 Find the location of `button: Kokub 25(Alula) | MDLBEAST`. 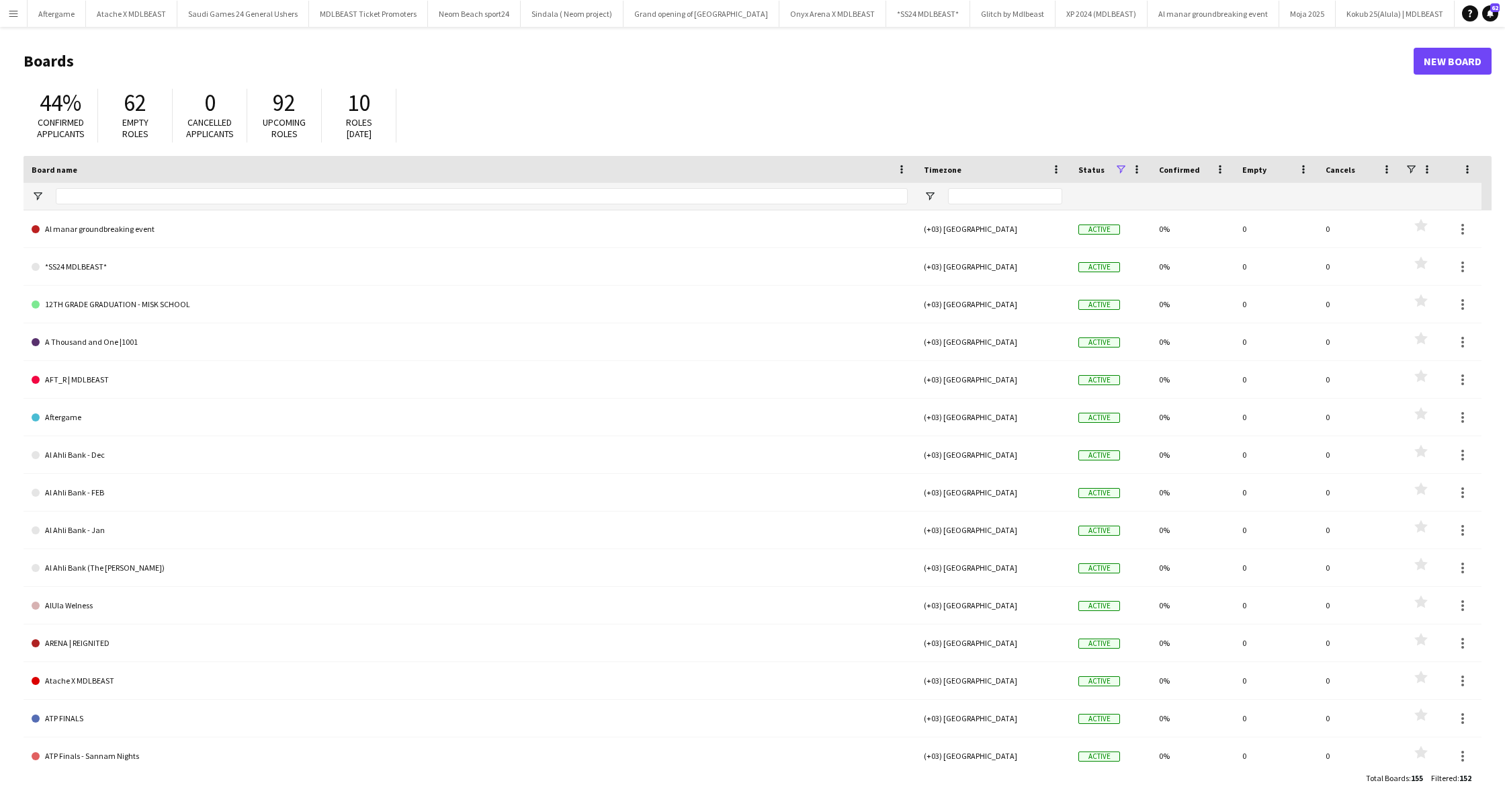

button: Kokub 25(Alula) | MDLBEAST is located at coordinates (1395, 14).